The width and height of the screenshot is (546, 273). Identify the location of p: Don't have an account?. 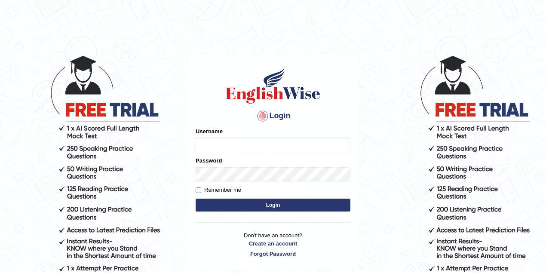
(273, 244).